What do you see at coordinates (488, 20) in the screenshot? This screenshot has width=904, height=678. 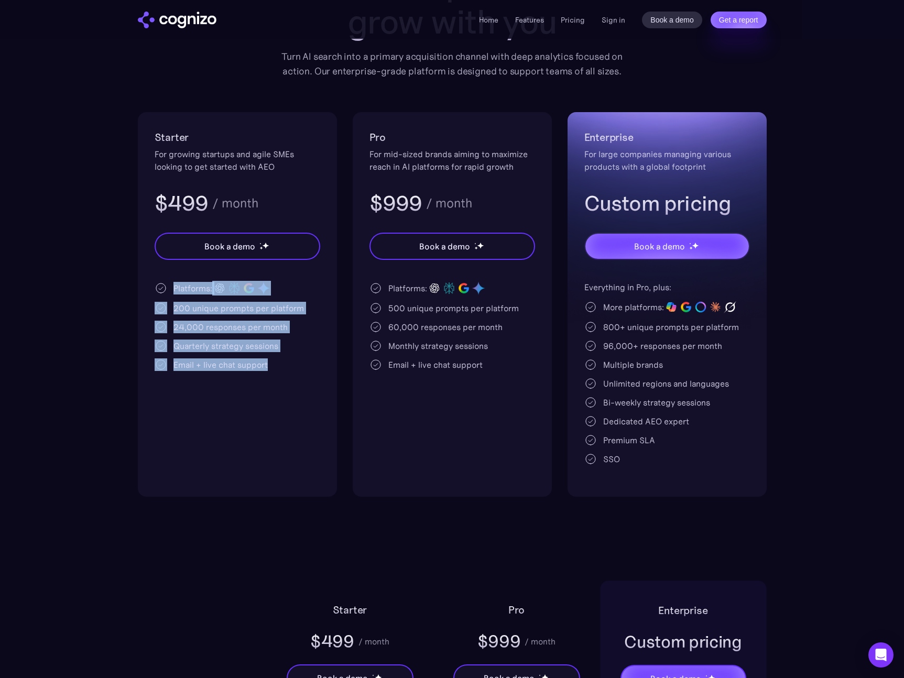 I see `a: Home` at bounding box center [488, 20].